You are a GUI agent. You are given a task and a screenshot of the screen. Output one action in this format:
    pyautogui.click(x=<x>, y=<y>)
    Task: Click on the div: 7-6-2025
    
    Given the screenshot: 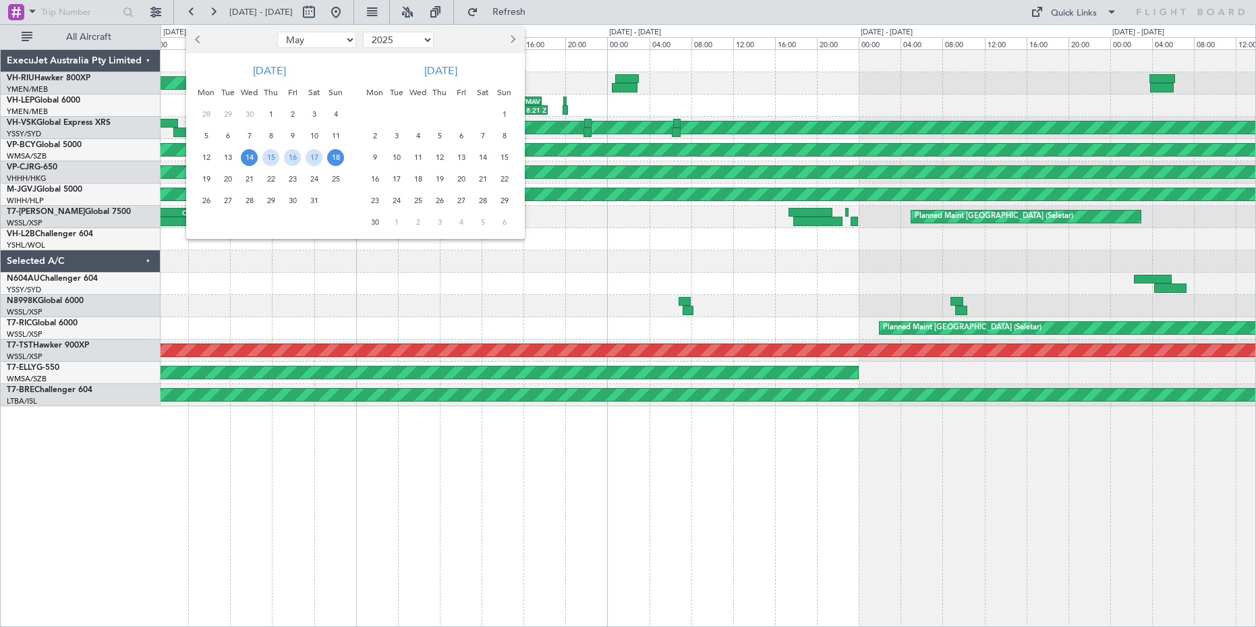 What is the action you would take?
    pyautogui.click(x=483, y=136)
    